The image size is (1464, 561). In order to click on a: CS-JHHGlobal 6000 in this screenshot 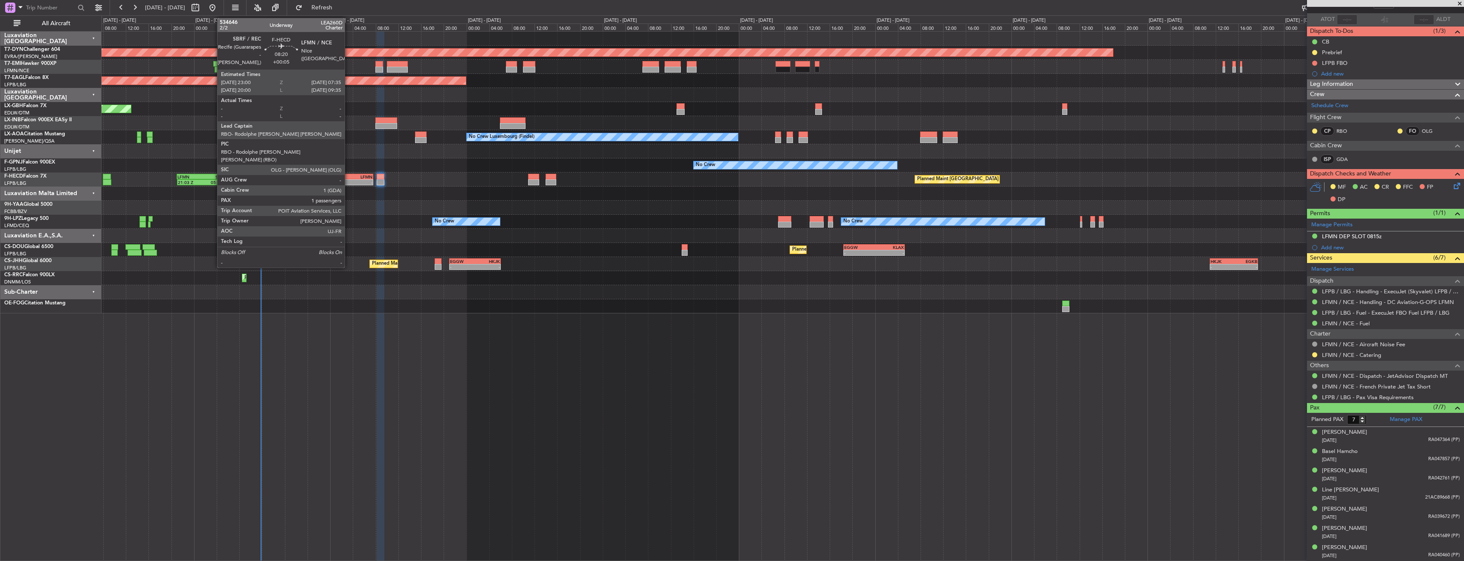, I will do `click(28, 261)`.